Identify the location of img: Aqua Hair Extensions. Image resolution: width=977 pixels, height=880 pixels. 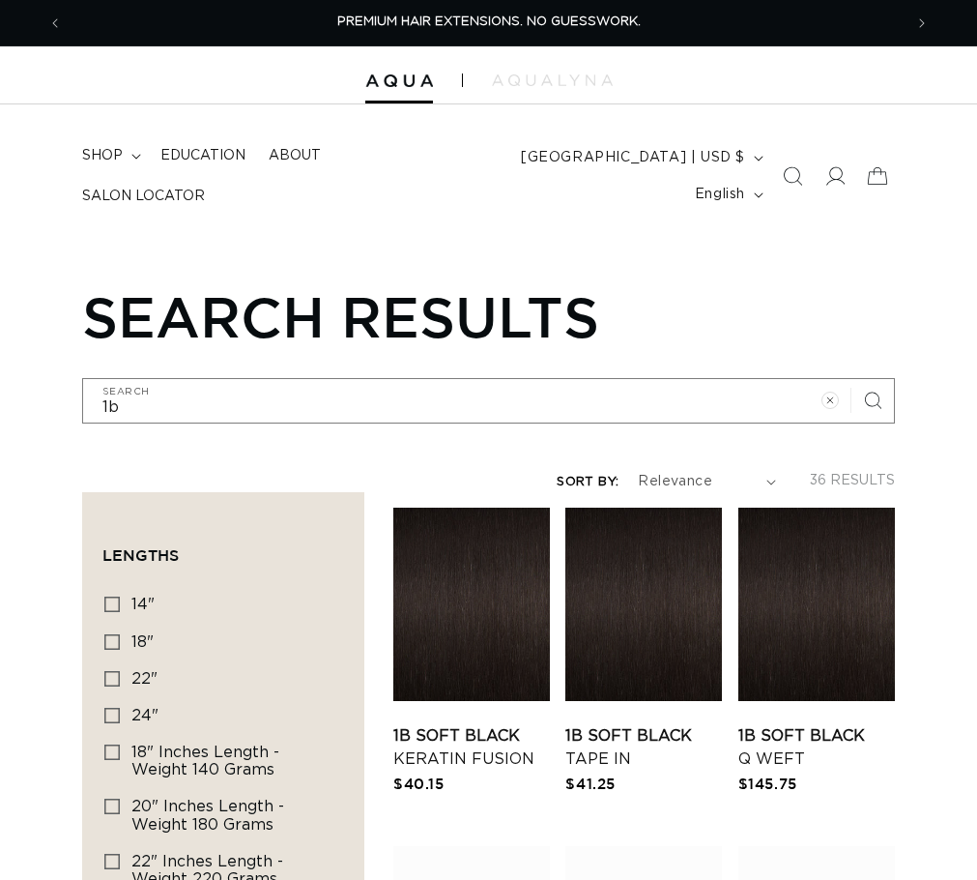
(399, 81).